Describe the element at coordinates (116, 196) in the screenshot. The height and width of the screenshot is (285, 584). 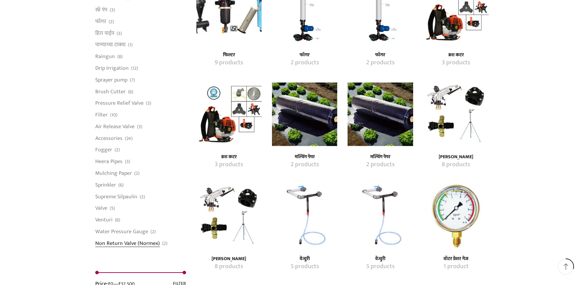
I see `a: Supreme Silpaulin` at that location.